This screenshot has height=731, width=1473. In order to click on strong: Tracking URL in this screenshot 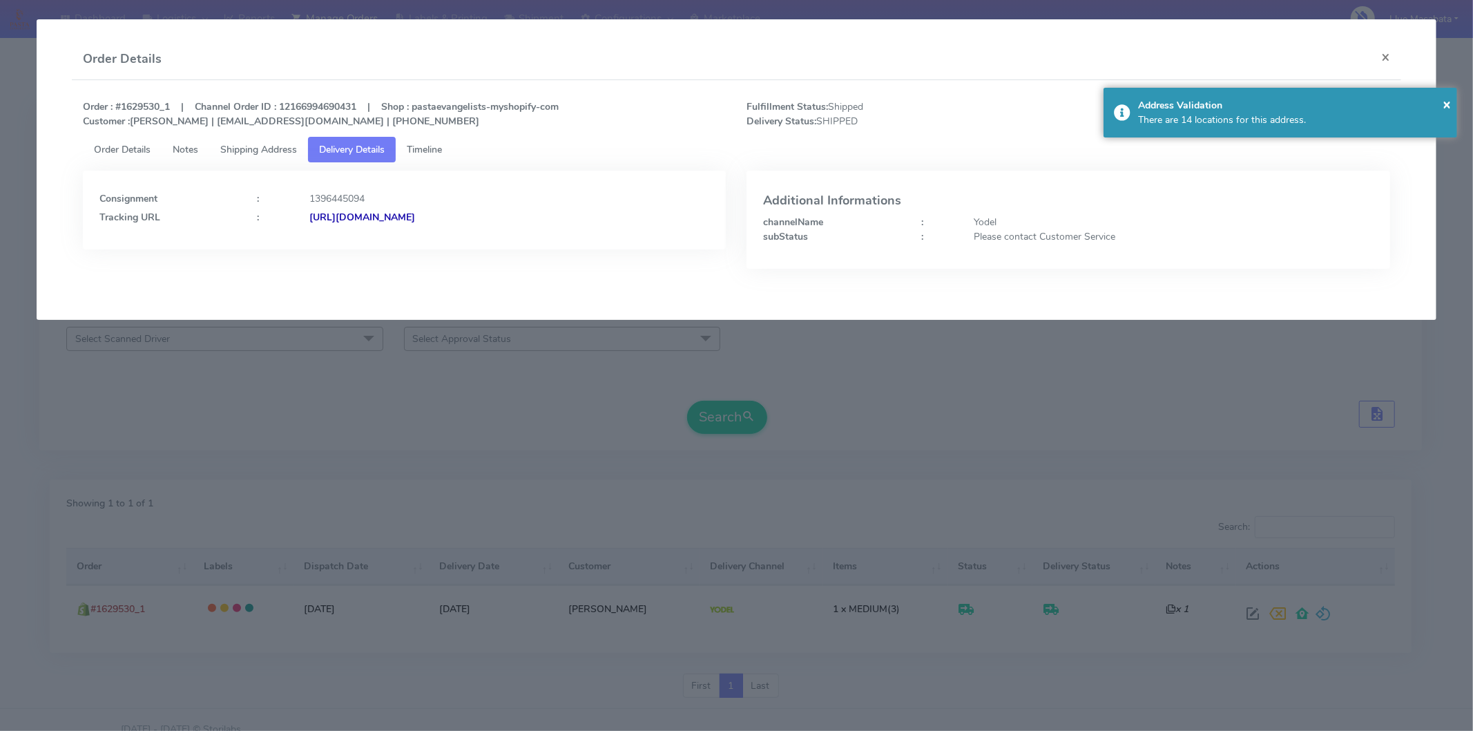, I will do `click(130, 217)`.